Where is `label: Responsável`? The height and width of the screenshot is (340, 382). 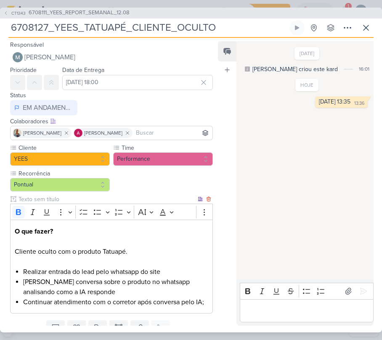
label: Responsável is located at coordinates (27, 45).